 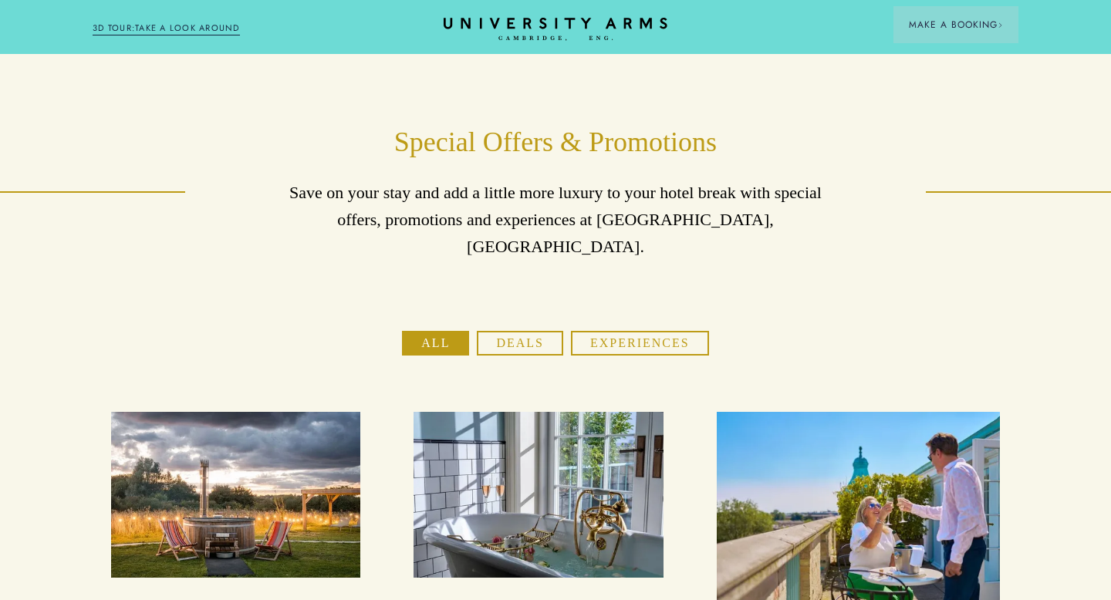 What do you see at coordinates (435, 343) in the screenshot?
I see `button: All` at bounding box center [435, 343].